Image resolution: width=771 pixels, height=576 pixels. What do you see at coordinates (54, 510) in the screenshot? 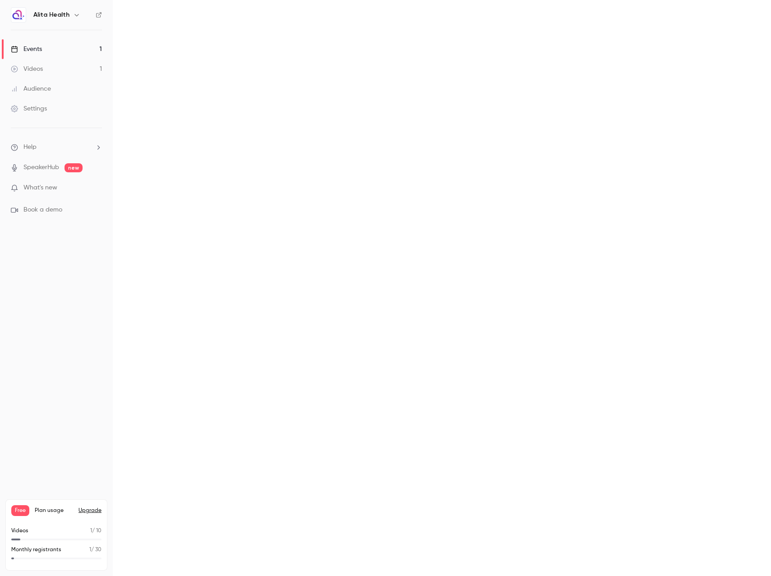
I see `span: Plan usage` at bounding box center [54, 510].